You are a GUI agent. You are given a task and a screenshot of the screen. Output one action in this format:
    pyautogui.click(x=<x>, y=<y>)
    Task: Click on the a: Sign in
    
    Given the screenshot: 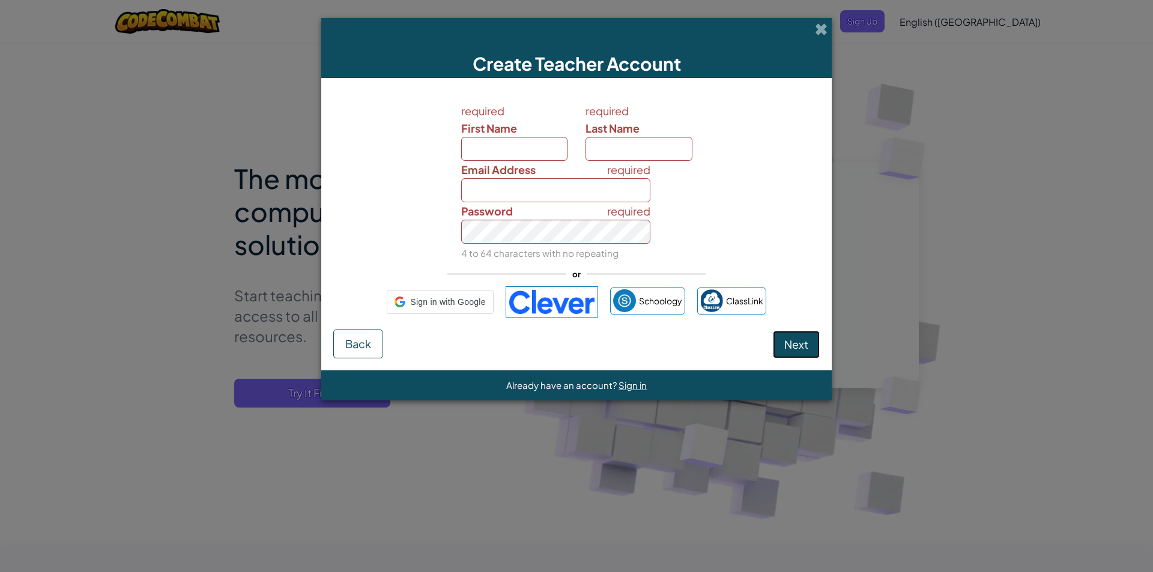 What is the action you would take?
    pyautogui.click(x=632, y=385)
    